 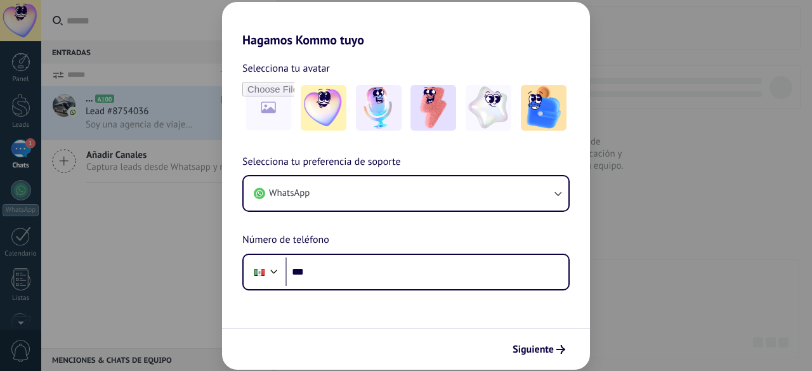 What do you see at coordinates (406, 194) in the screenshot?
I see `button: WhatsApp` at bounding box center [406, 194].